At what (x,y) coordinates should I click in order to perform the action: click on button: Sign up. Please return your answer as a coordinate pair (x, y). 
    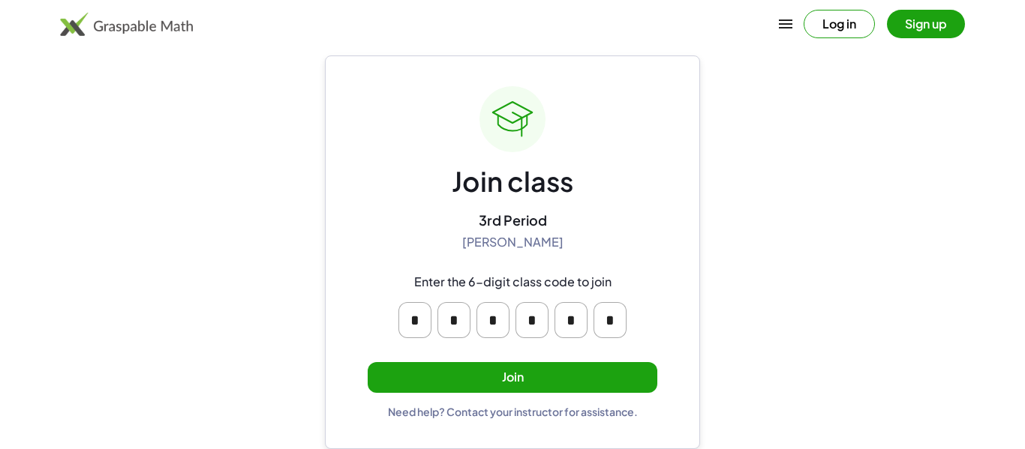
    Looking at the image, I should click on (926, 24).